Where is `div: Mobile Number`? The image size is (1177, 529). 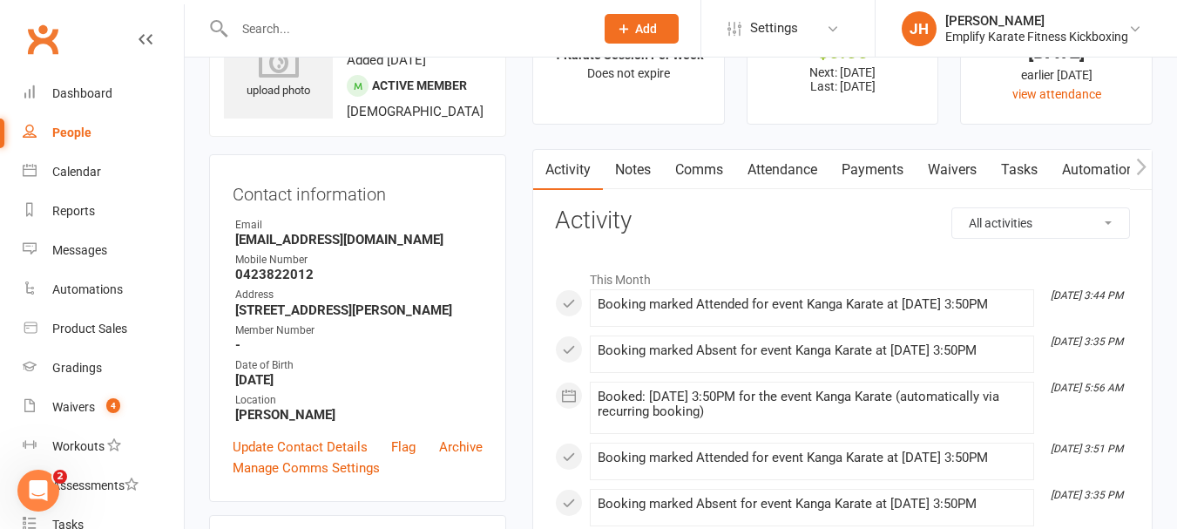 div: Mobile Number is located at coordinates (359, 260).